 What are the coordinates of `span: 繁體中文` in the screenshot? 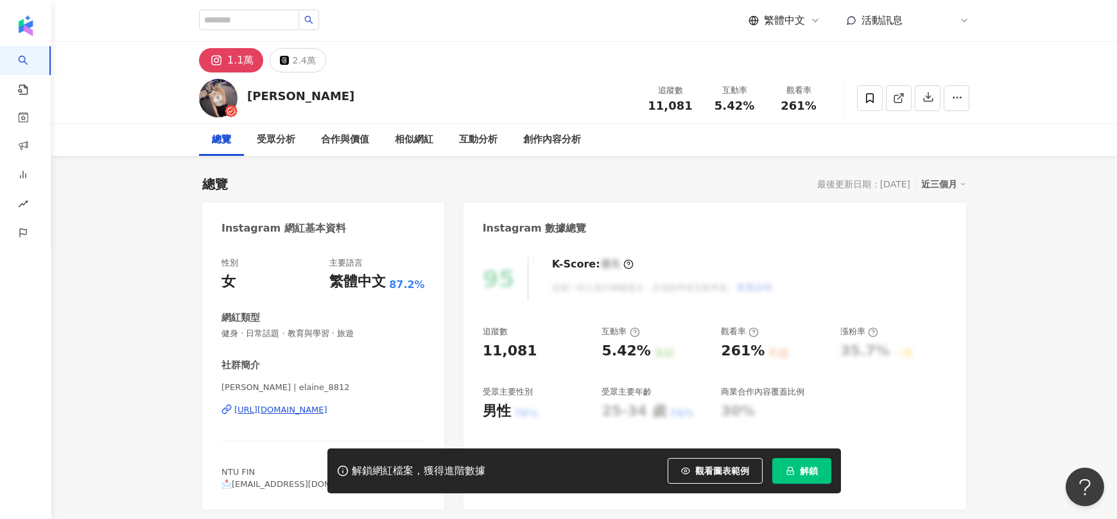 It's located at (784, 21).